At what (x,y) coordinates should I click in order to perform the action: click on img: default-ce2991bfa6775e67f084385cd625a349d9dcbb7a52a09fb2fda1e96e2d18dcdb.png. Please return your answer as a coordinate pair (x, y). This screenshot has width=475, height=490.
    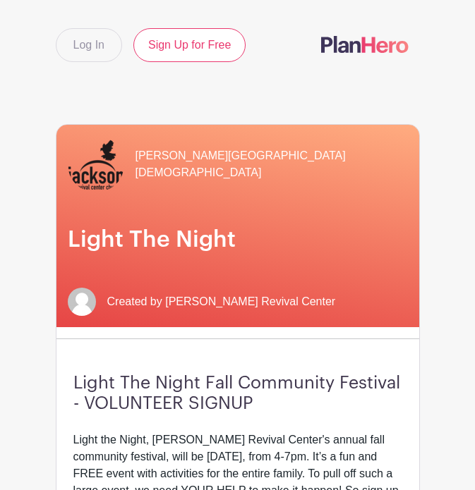
    Looking at the image, I should click on (82, 302).